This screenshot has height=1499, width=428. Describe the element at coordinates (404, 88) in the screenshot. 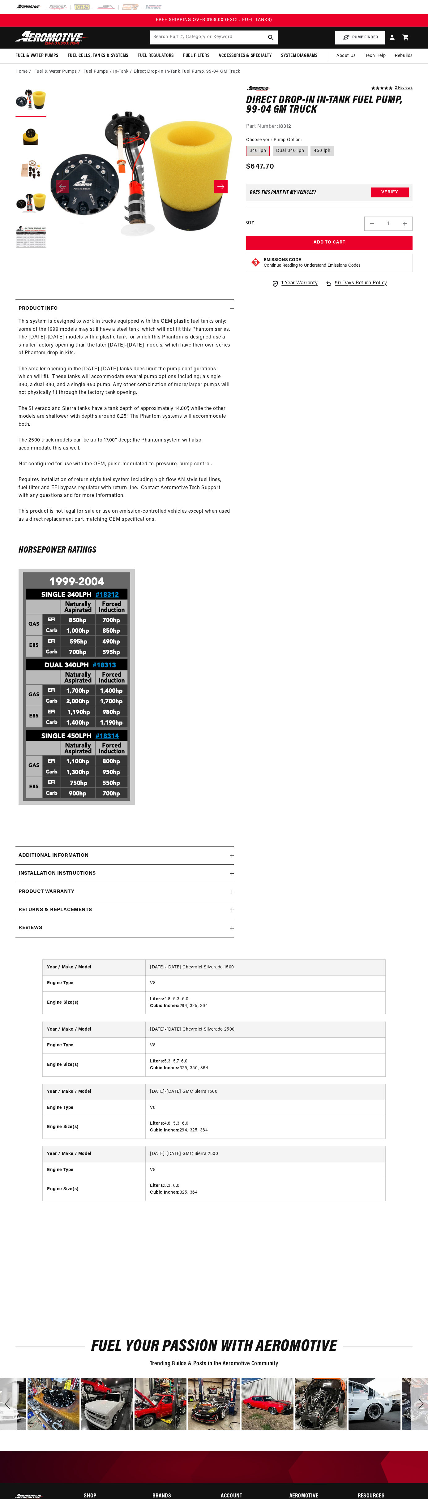

I see `a: 2 reviews` at that location.